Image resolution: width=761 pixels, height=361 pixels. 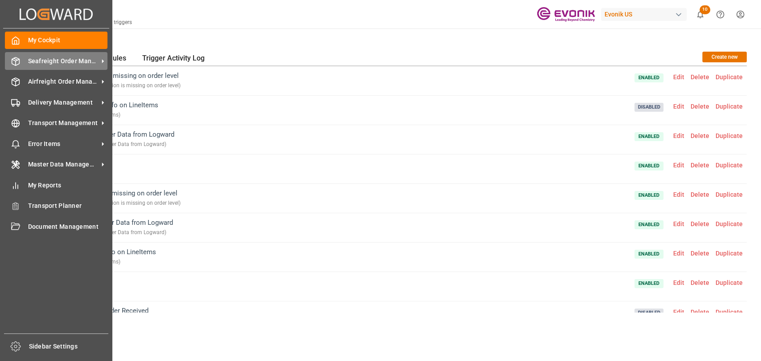 What do you see at coordinates (56, 226) in the screenshot?
I see `a: Document Management` at bounding box center [56, 226].